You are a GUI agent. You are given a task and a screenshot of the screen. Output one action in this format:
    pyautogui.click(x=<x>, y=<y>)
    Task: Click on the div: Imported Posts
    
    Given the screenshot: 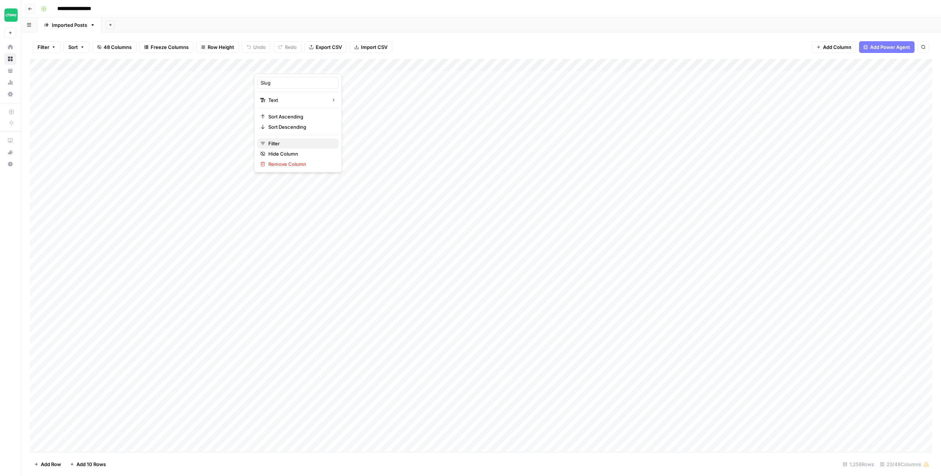 What is the action you would take?
    pyautogui.click(x=69, y=25)
    